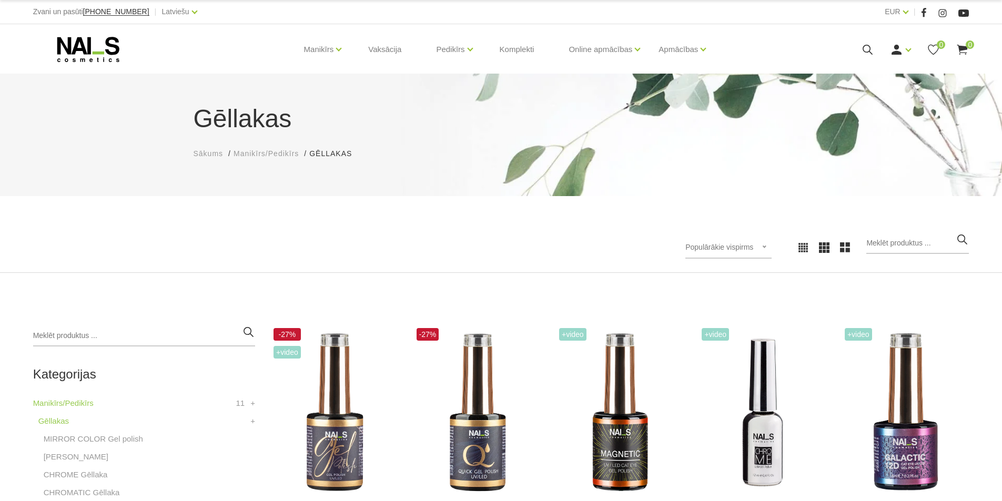 Image resolution: width=1002 pixels, height=501 pixels. I want to click on h2: Kategorijas, so click(144, 374).